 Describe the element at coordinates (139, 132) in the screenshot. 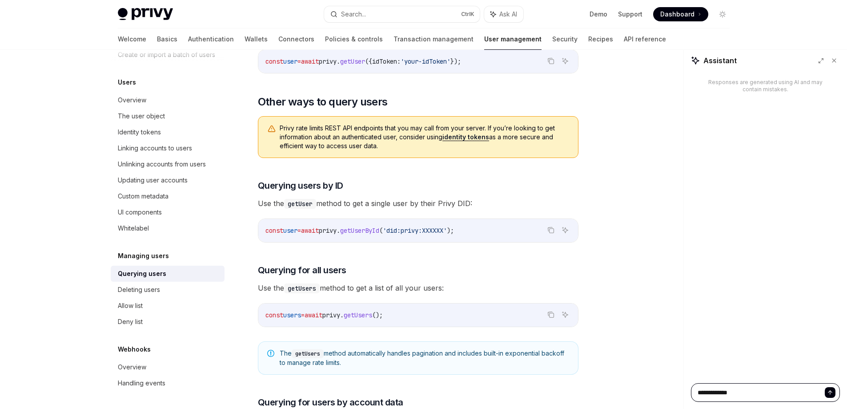

I see `div: Identity tokens` at that location.